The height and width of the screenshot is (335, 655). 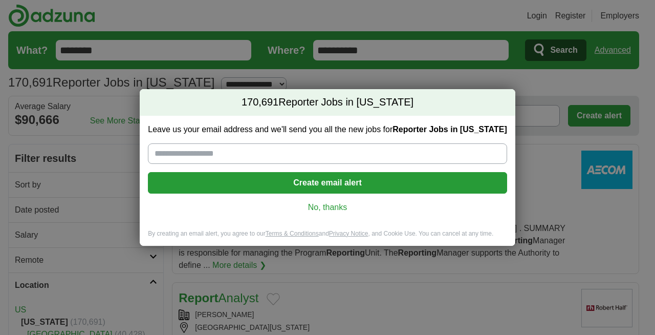 What do you see at coordinates (348, 233) in the screenshot?
I see `a: Privacy Notice` at bounding box center [348, 233].